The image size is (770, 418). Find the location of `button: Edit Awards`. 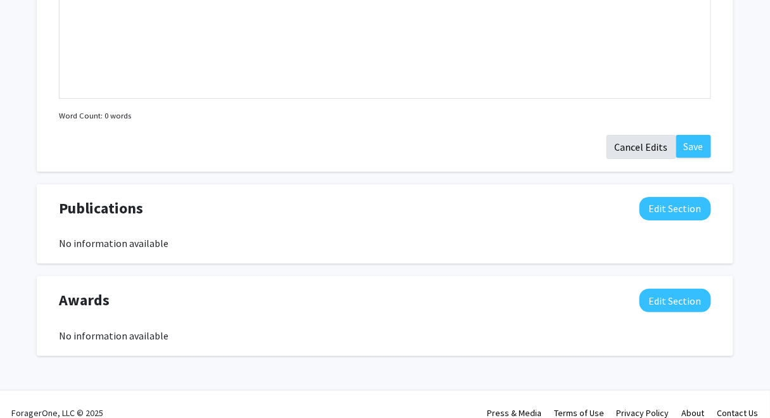

button: Edit Awards is located at coordinates (675, 300).